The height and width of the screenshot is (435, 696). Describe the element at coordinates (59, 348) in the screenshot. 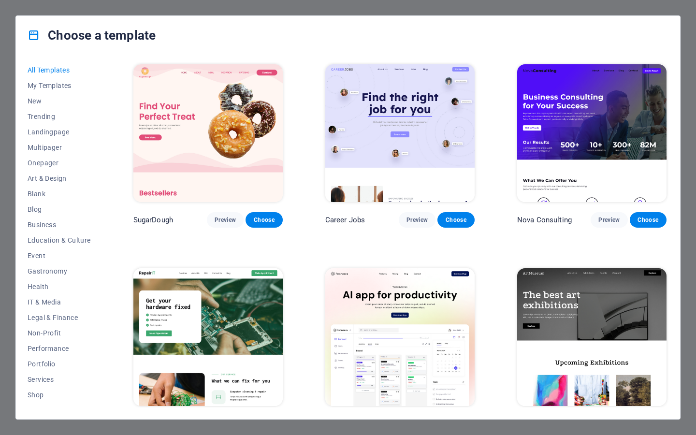

I see `span: Performance` at that location.